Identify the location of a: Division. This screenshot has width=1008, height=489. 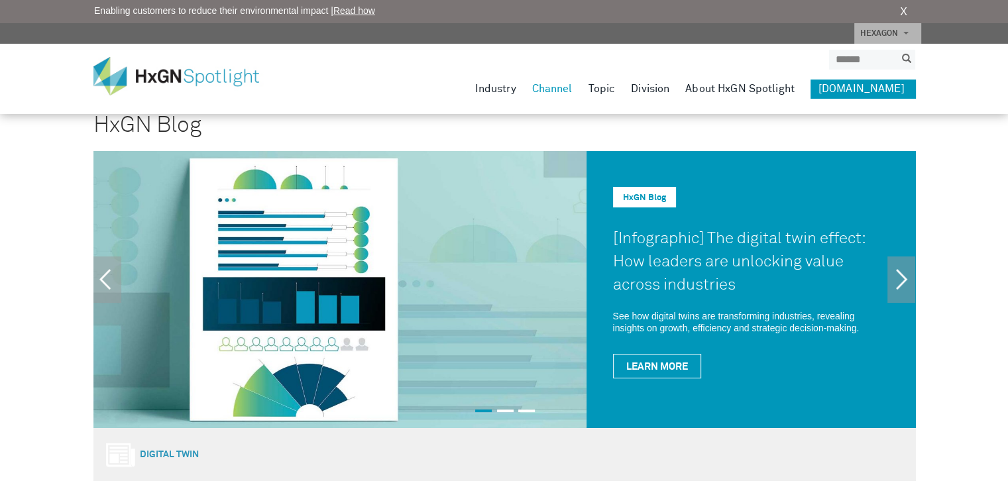
(650, 89).